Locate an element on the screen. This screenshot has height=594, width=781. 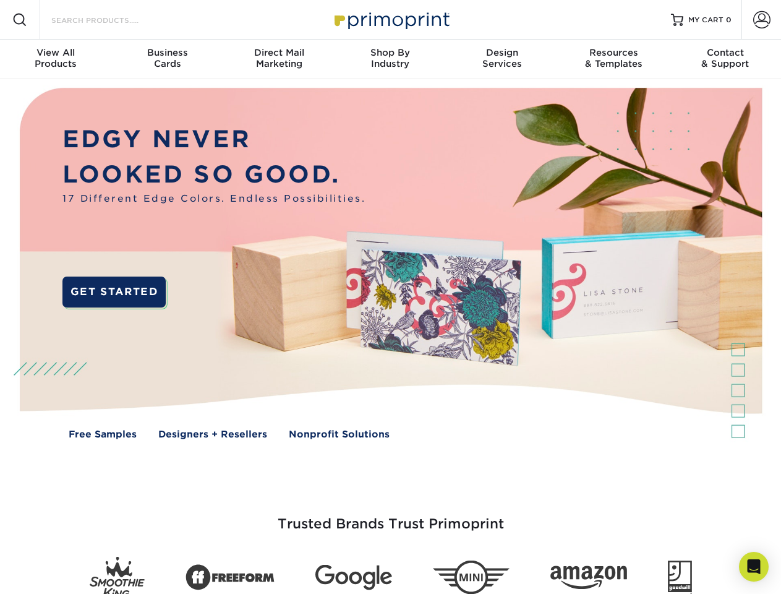
div: & Support is located at coordinates (725, 58).